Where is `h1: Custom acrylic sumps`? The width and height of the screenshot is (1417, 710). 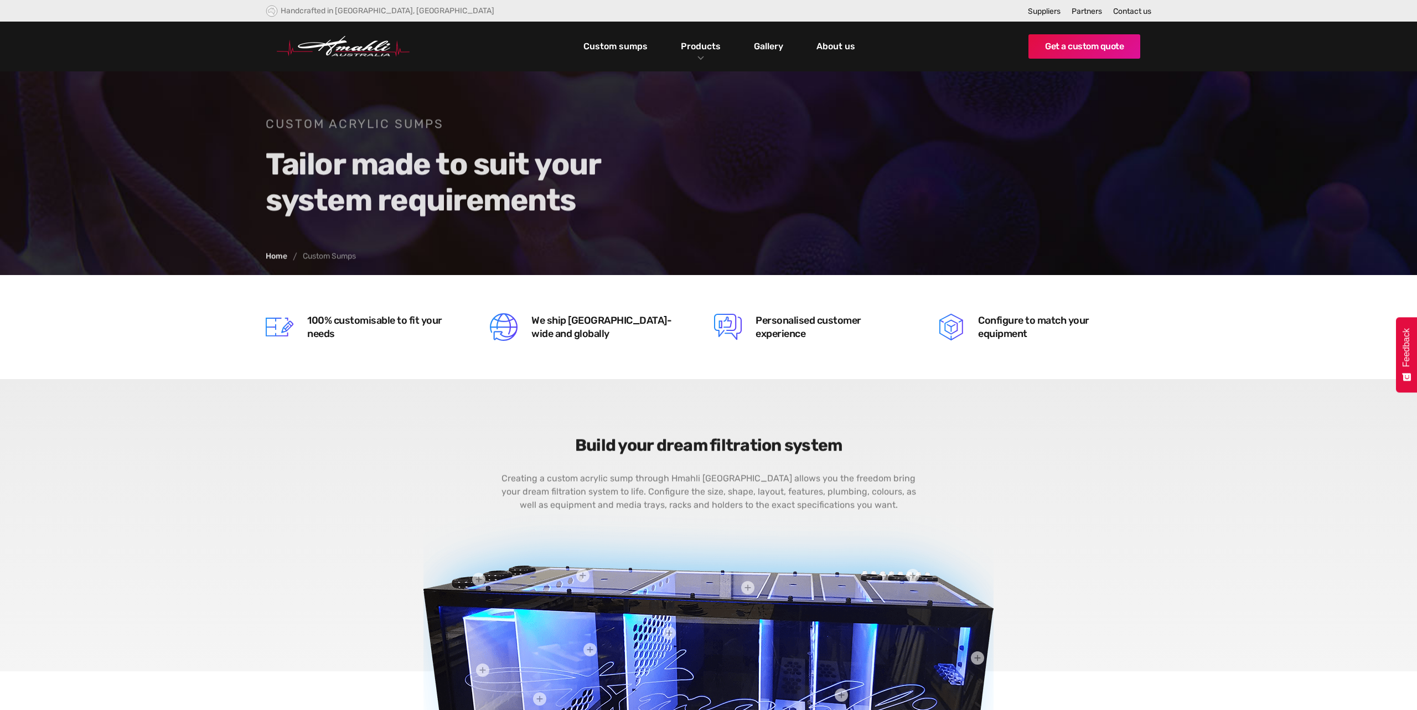 h1: Custom acrylic sumps is located at coordinates (479, 124).